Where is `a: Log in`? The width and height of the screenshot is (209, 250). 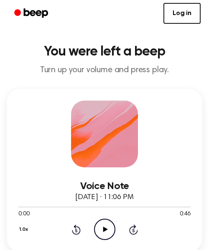
a: Log in is located at coordinates (182, 13).